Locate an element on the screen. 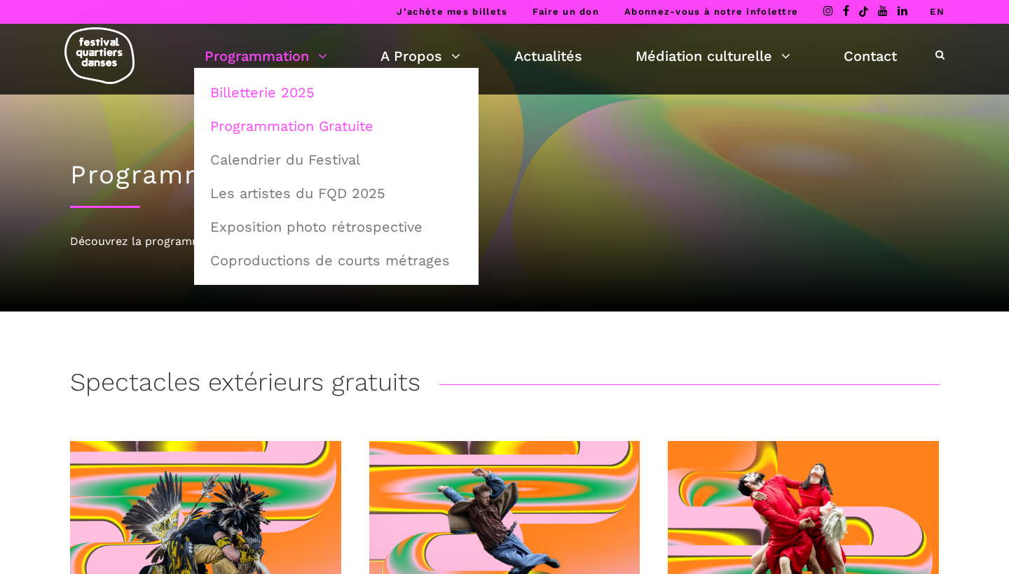 The height and width of the screenshot is (574, 1009). a: Actualités is located at coordinates (548, 56).